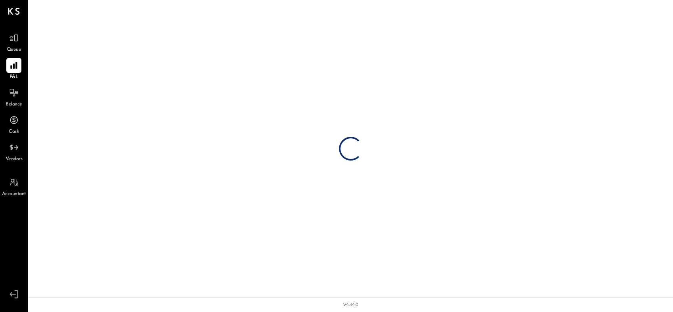  What do you see at coordinates (14, 124) in the screenshot?
I see `a: Cash` at bounding box center [14, 124].